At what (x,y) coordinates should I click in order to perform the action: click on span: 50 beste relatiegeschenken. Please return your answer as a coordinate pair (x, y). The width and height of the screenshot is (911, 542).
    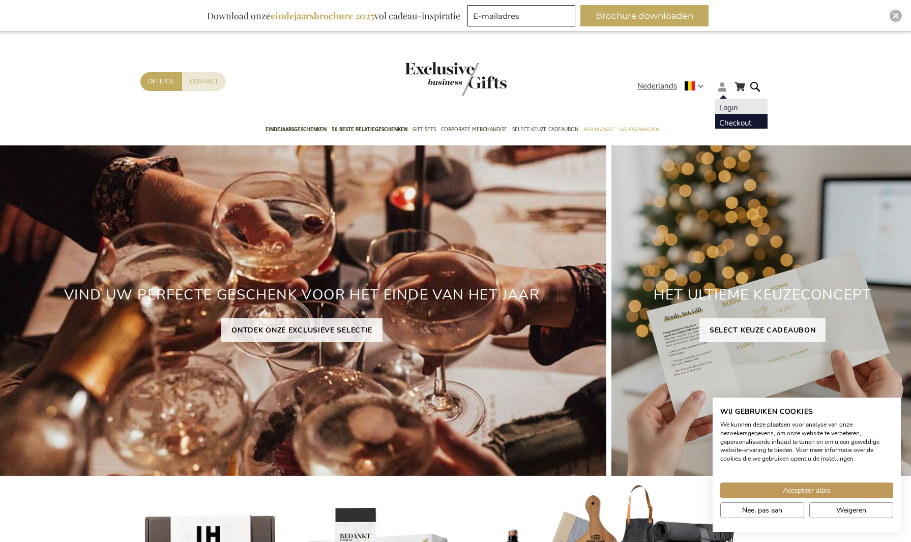
    Looking at the image, I should click on (369, 129).